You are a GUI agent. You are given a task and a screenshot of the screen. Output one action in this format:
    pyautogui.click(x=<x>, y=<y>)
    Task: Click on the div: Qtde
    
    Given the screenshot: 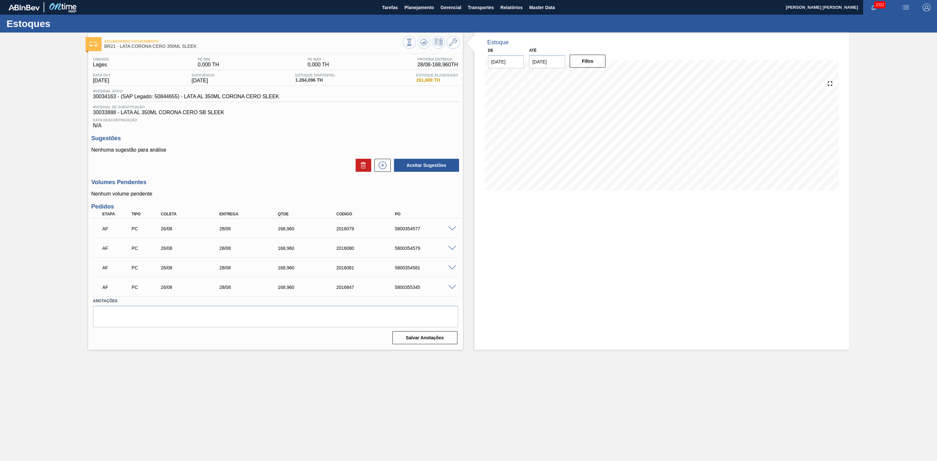 What is the action you would take?
    pyautogui.click(x=310, y=214)
    